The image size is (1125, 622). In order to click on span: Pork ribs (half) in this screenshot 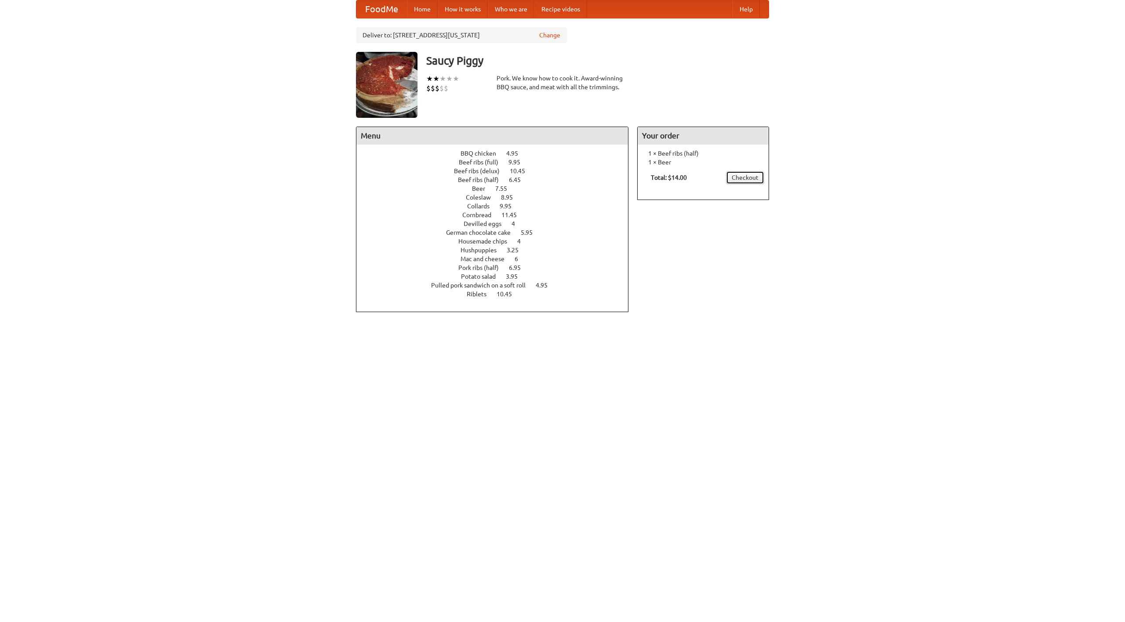, I will do `click(483, 268)`.